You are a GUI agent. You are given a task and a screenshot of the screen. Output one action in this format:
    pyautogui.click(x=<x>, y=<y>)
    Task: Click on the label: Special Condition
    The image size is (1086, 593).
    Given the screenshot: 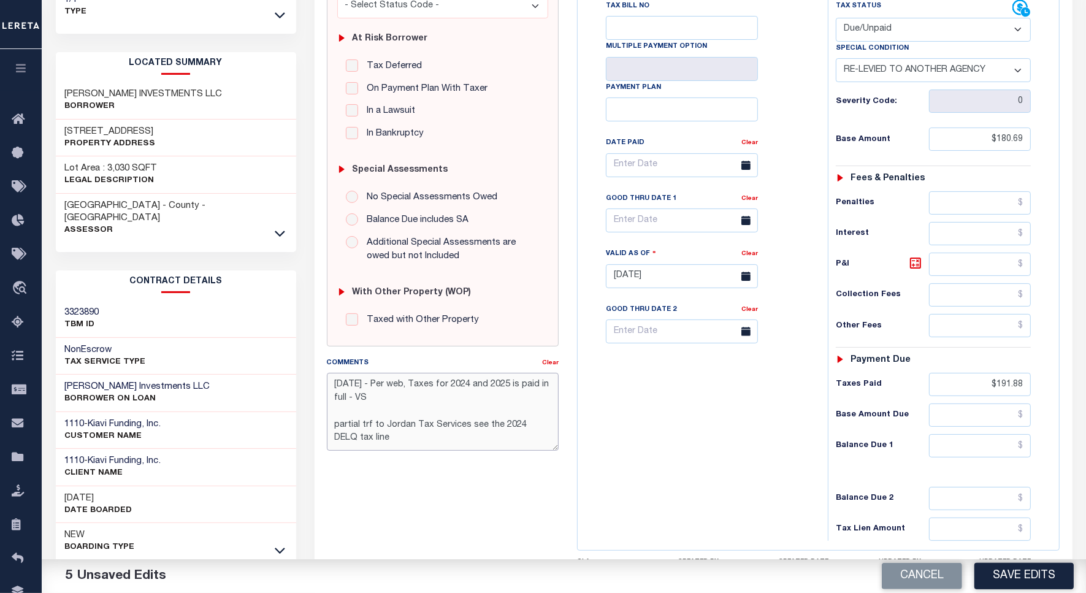 What is the action you would take?
    pyautogui.click(x=872, y=48)
    